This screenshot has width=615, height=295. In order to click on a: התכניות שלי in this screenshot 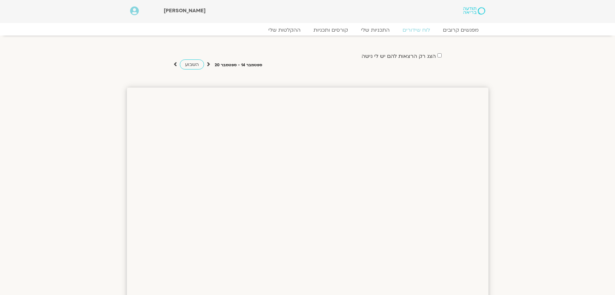, I will do `click(375, 30)`.